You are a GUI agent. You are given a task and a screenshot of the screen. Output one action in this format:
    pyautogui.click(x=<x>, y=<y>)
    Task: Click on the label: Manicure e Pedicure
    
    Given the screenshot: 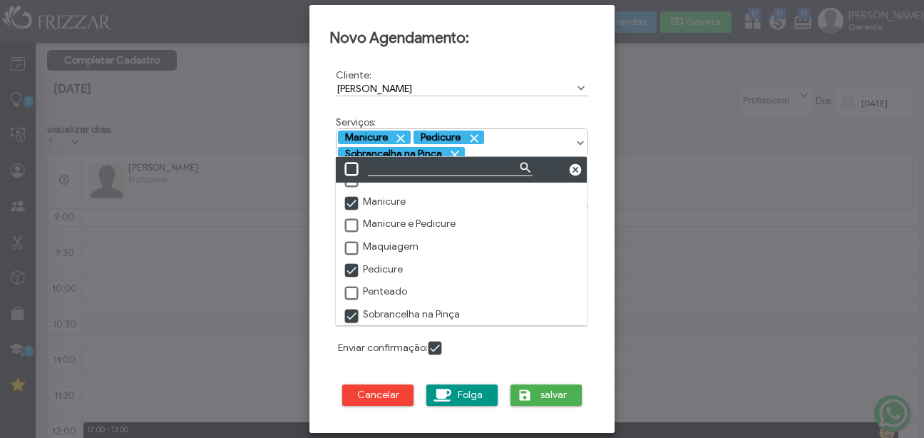 What is the action you would take?
    pyautogui.click(x=399, y=224)
    